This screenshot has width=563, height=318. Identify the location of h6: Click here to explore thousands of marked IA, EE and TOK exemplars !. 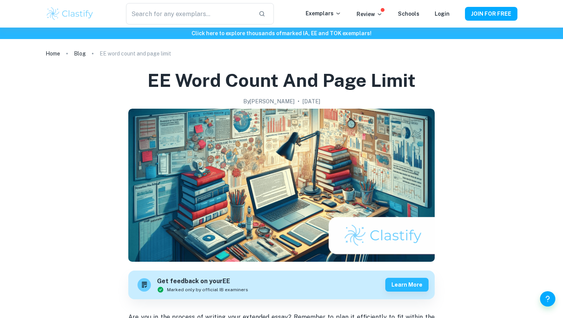
(281, 33).